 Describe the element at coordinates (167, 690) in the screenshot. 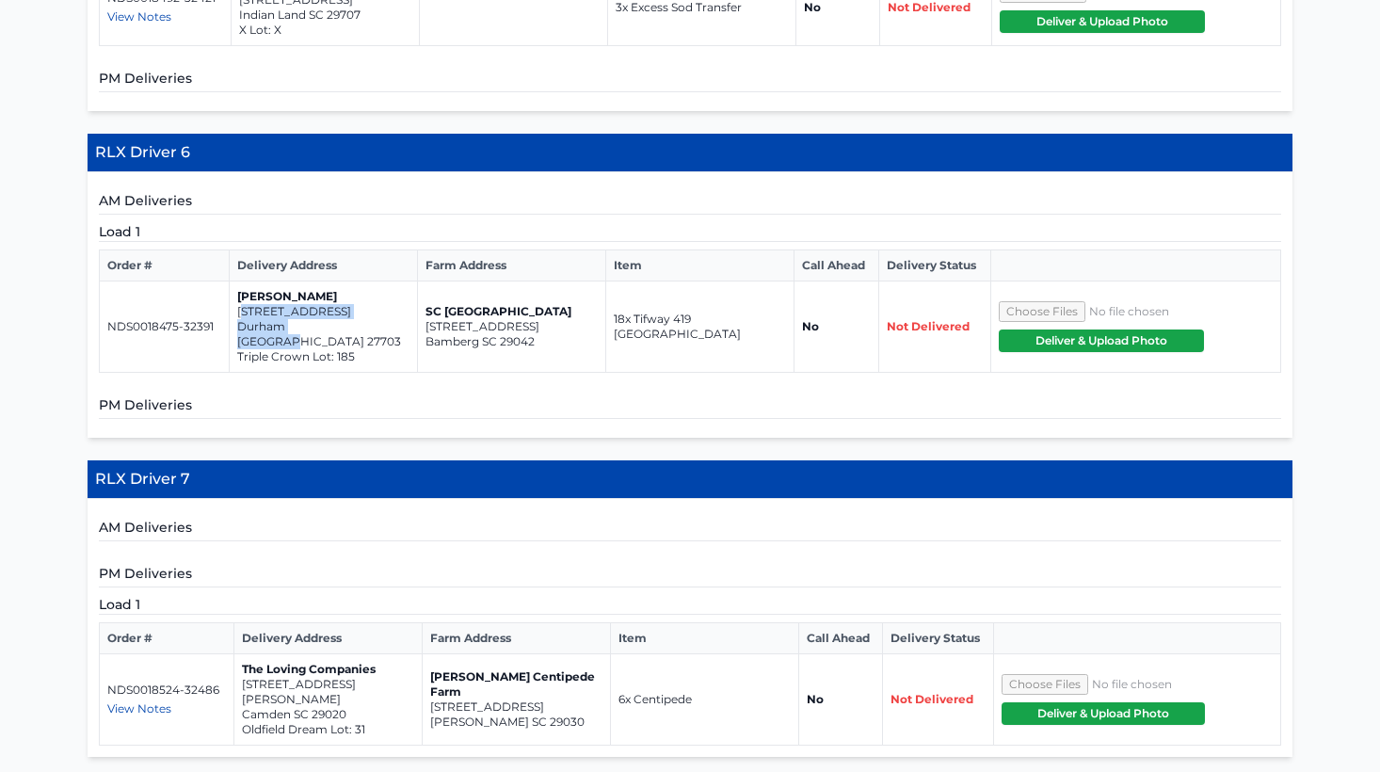

I see `p: NDS0018524-32486` at that location.